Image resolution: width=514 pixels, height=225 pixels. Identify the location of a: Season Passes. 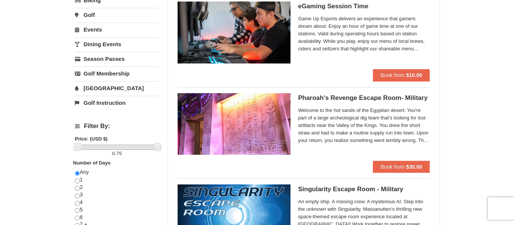
(117, 59).